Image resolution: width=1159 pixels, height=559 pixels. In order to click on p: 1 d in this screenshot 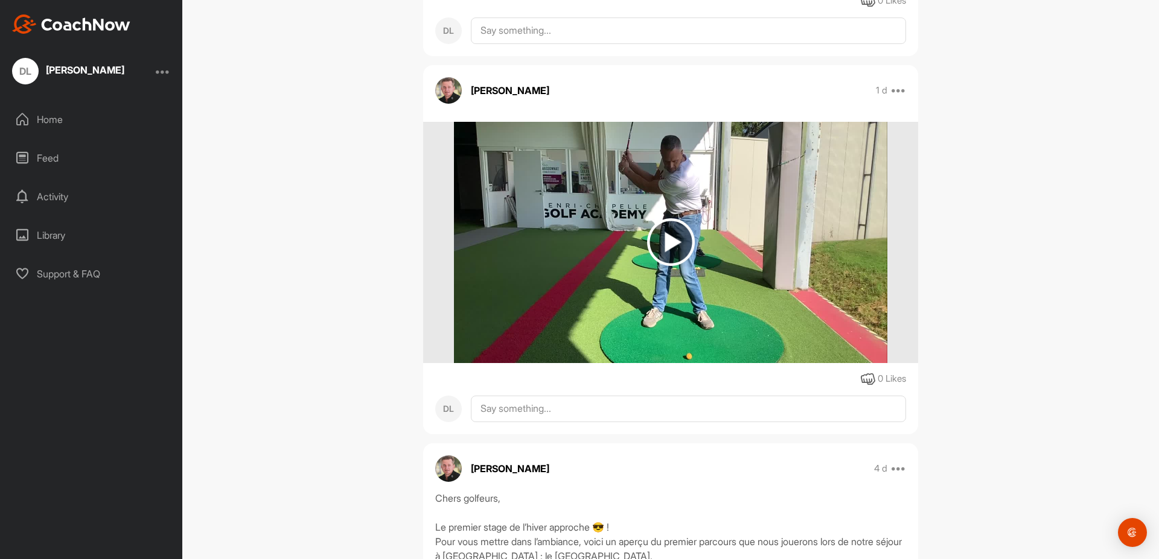, I will do `click(881, 91)`.